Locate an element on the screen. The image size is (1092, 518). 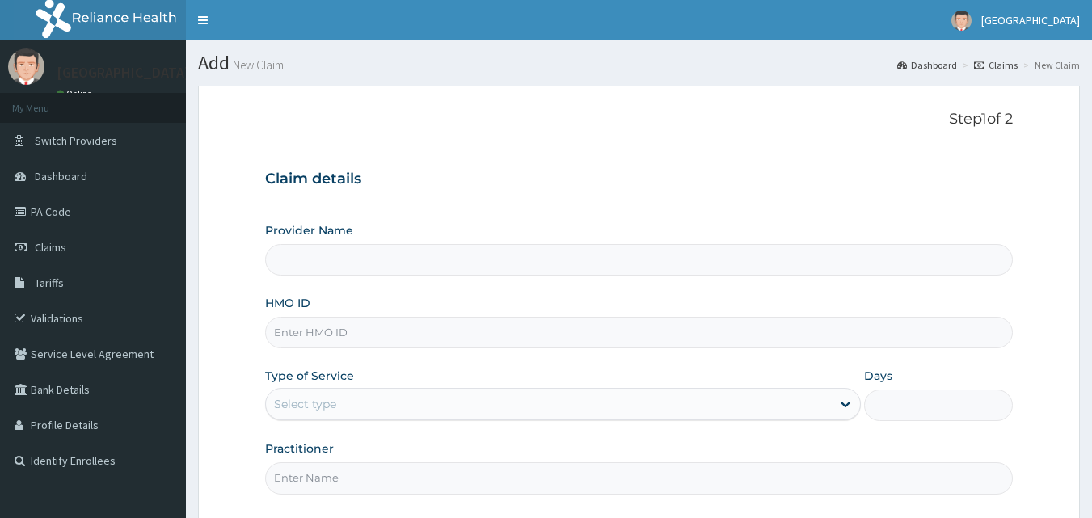
p: Step 1 of 2 is located at coordinates (639, 120).